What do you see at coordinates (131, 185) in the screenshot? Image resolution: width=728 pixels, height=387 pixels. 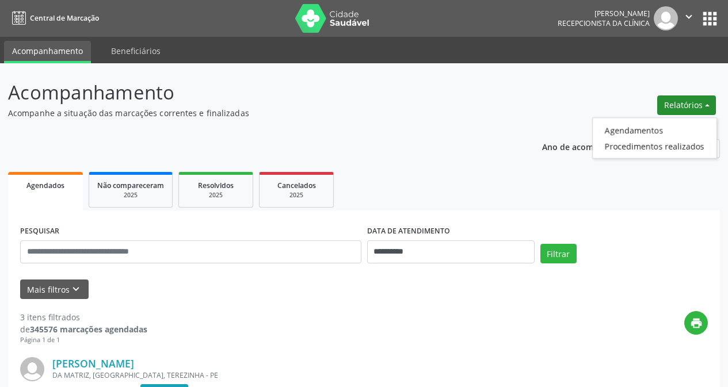 I see `span: Não compareceram` at bounding box center [131, 185].